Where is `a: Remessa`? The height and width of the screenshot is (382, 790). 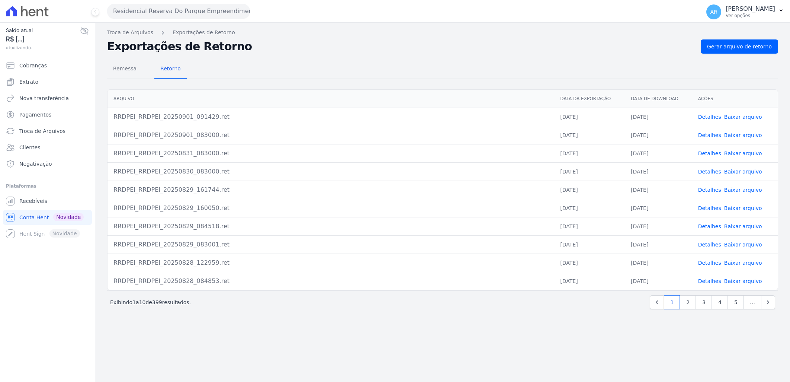 a: Remessa is located at coordinates (125, 69).